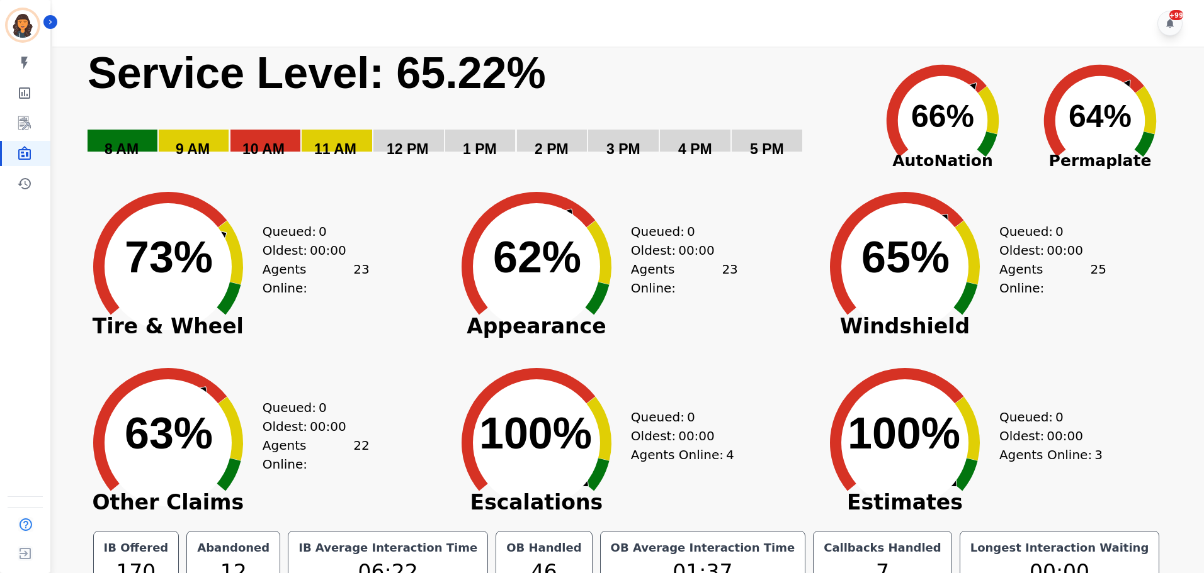 The image size is (1204, 573). What do you see at coordinates (388, 548) in the screenshot?
I see `div: IB Average Interaction Time` at bounding box center [388, 548].